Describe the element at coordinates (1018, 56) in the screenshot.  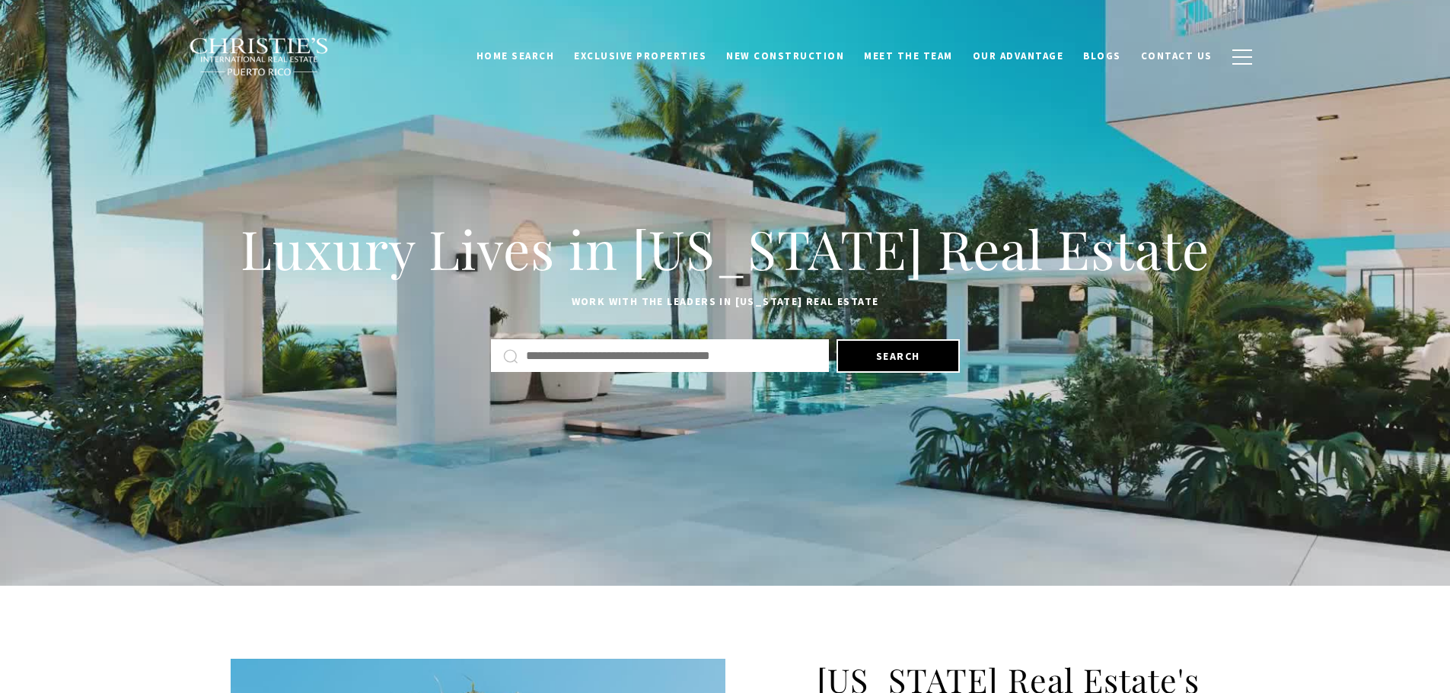
I see `a: Our Advantage` at that location.